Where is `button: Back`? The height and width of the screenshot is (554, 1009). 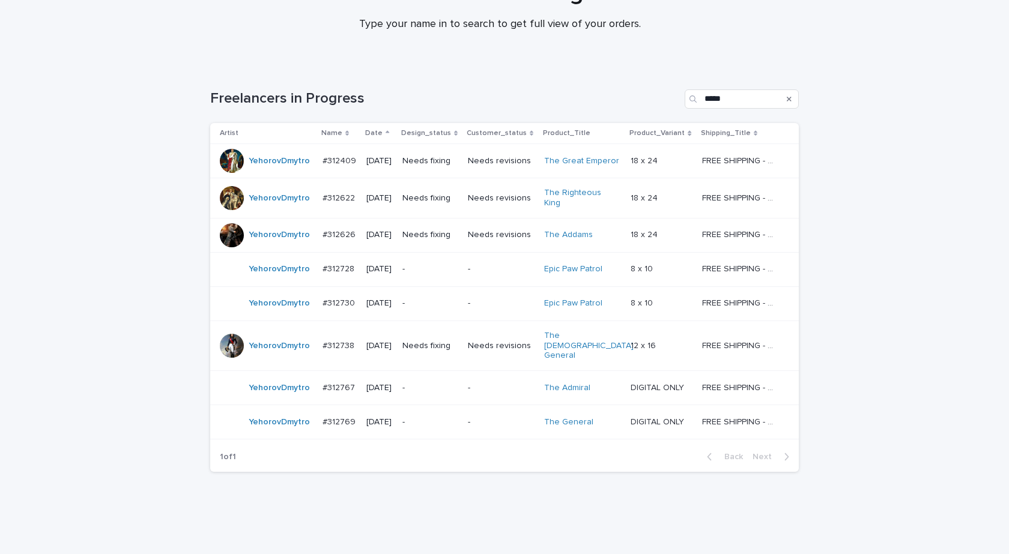
button: Back is located at coordinates (722, 457).